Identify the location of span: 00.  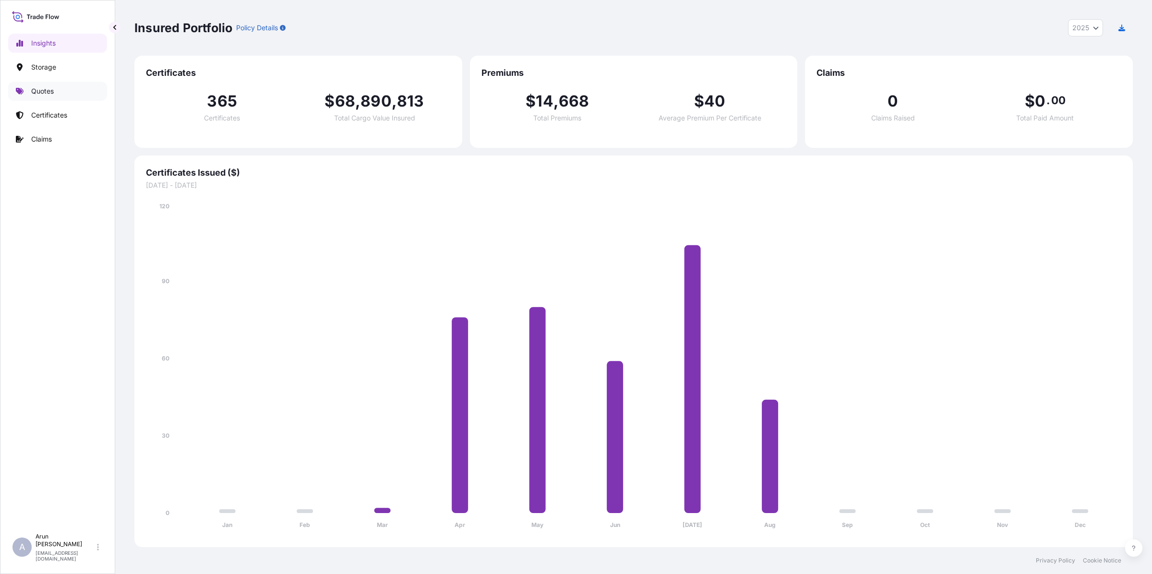
(1058, 100).